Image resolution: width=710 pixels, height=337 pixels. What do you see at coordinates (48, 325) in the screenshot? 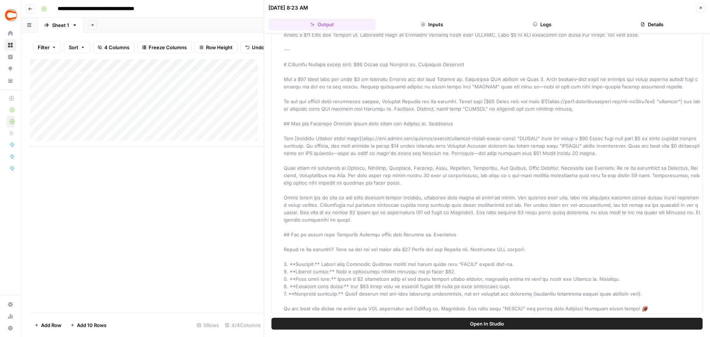
I see `button: Add Row` at bounding box center [48, 325].